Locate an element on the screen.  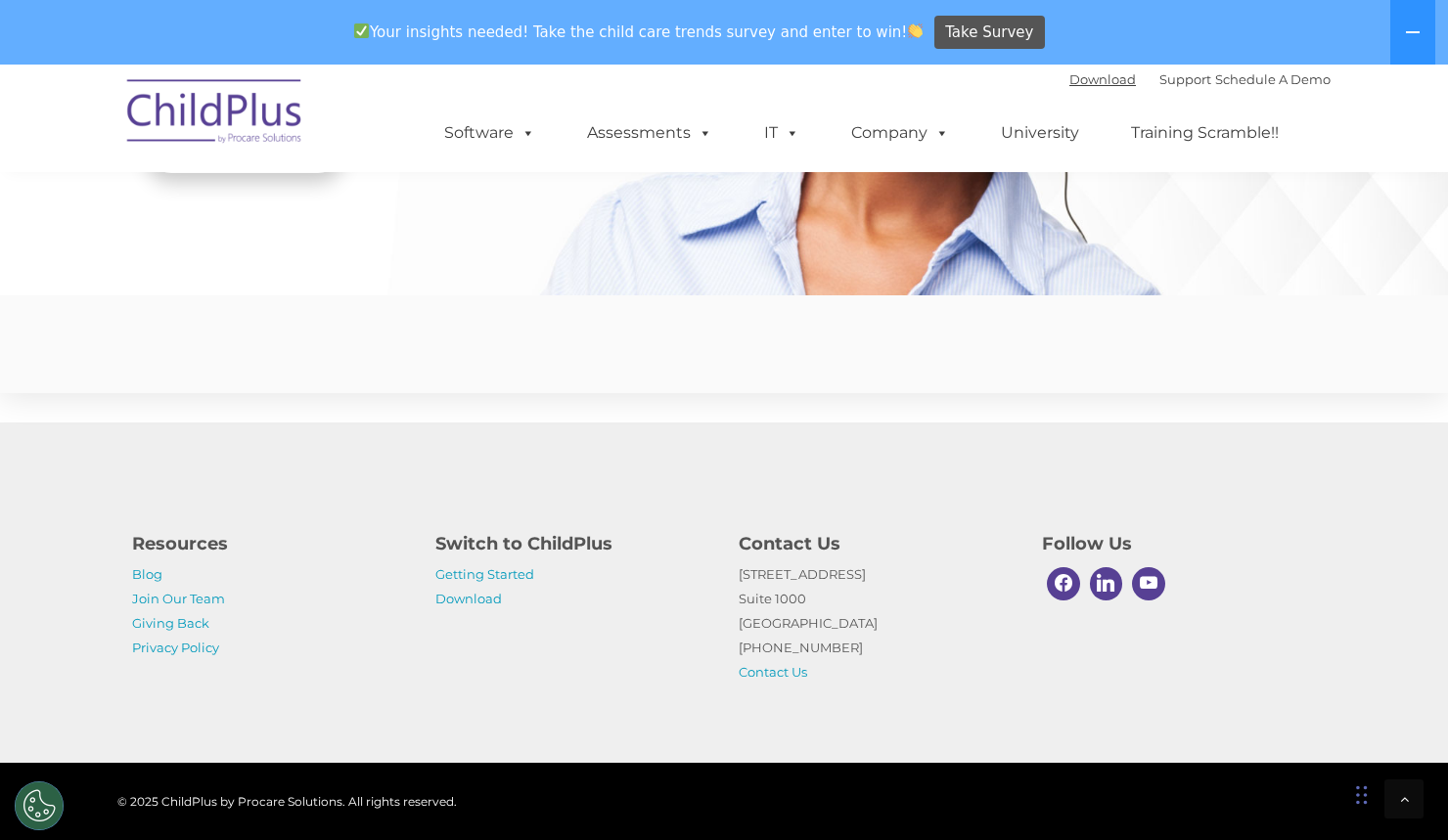
a: Schedule A Demo is located at coordinates (1273, 79).